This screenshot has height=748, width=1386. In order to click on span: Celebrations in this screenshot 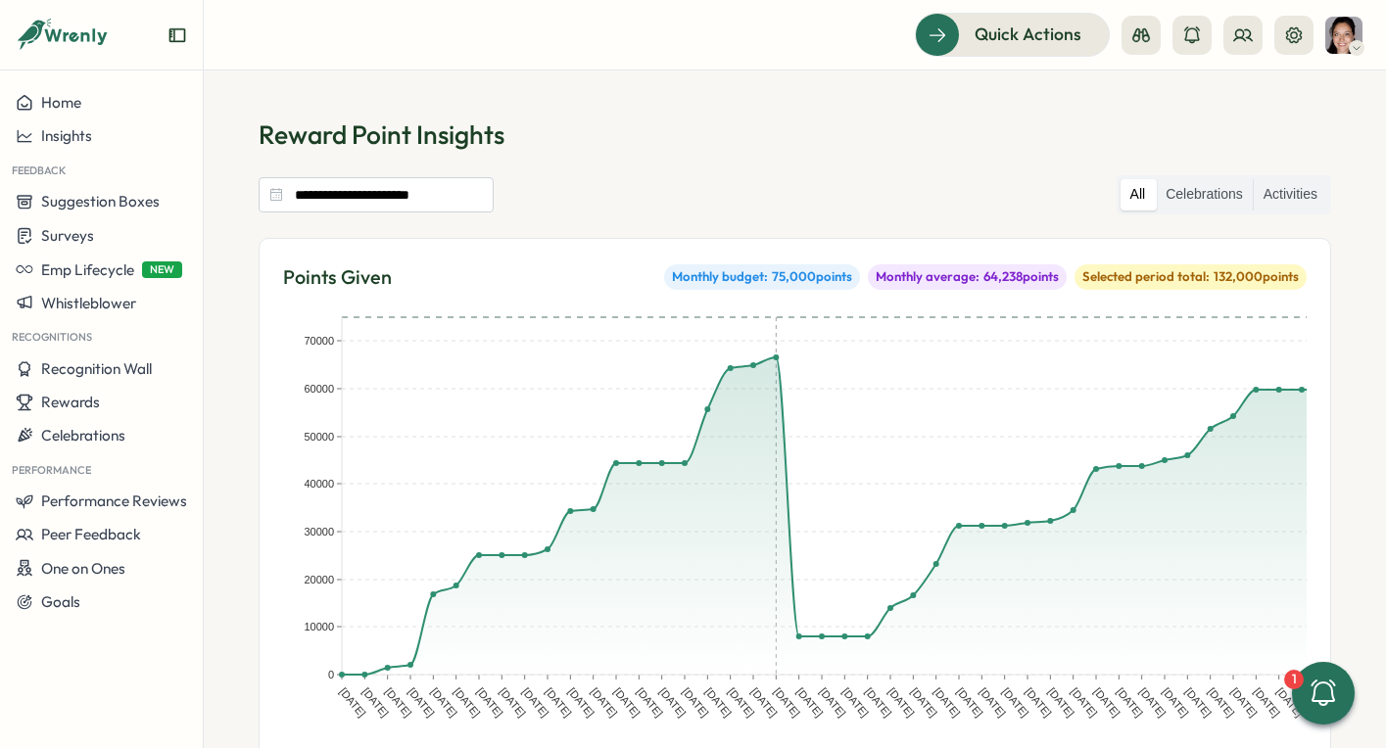, I will do `click(83, 435)`.